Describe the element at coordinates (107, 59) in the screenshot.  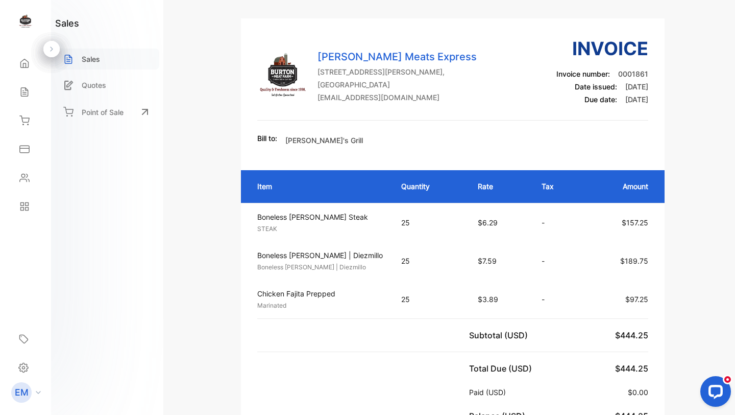
I see `a: Sales` at that location.